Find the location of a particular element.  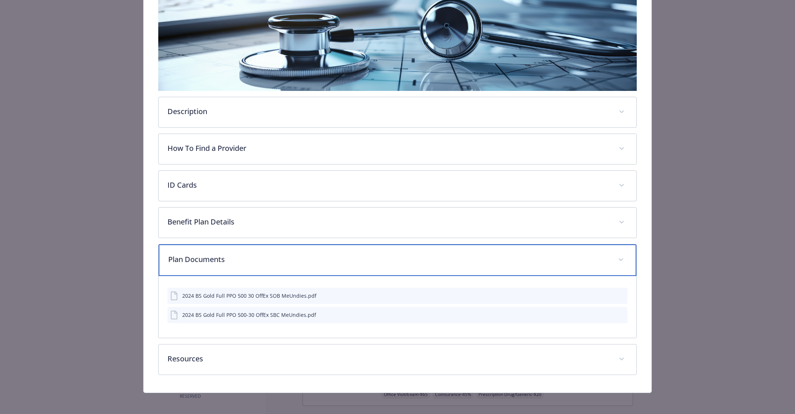

div: 2024 BS Gold Full PPO 500-30 OffEx SBC MeUndies.pdf is located at coordinates (249, 315).